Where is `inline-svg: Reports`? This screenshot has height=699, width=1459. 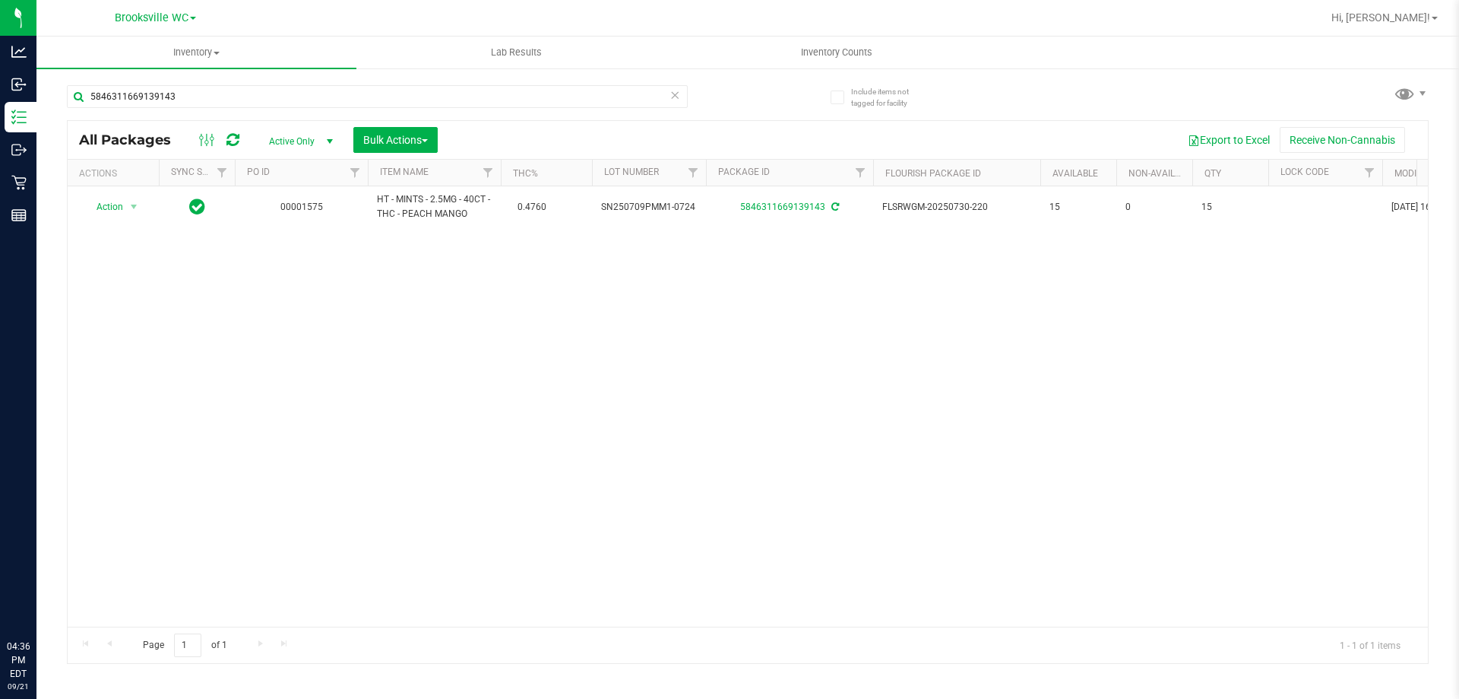
inline-svg: Reports is located at coordinates (19, 215).